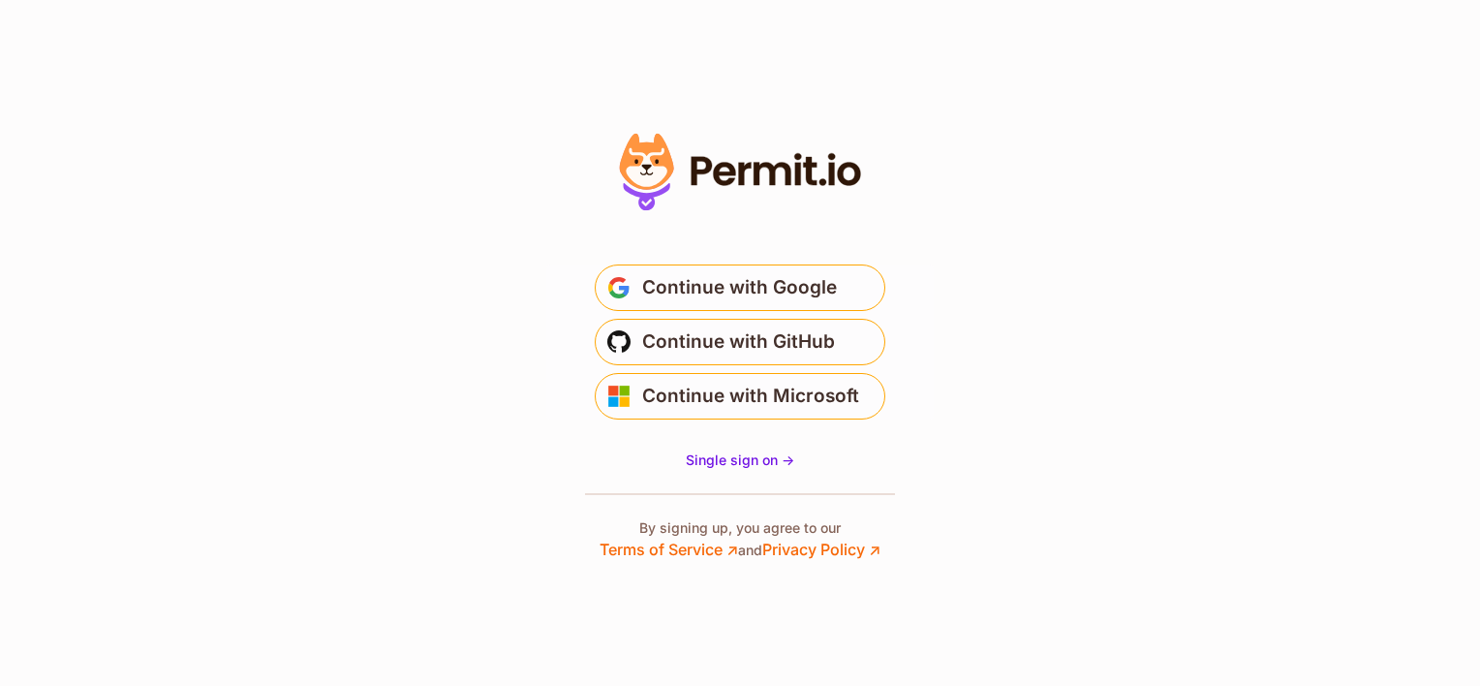 Image resolution: width=1480 pixels, height=686 pixels. Describe the element at coordinates (740, 396) in the screenshot. I see `button: Continue with Microsoft` at that location.